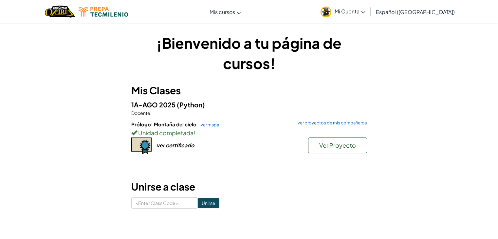  What do you see at coordinates (154, 104) in the screenshot?
I see `span: 1A-AGO 2025` at bounding box center [154, 104].